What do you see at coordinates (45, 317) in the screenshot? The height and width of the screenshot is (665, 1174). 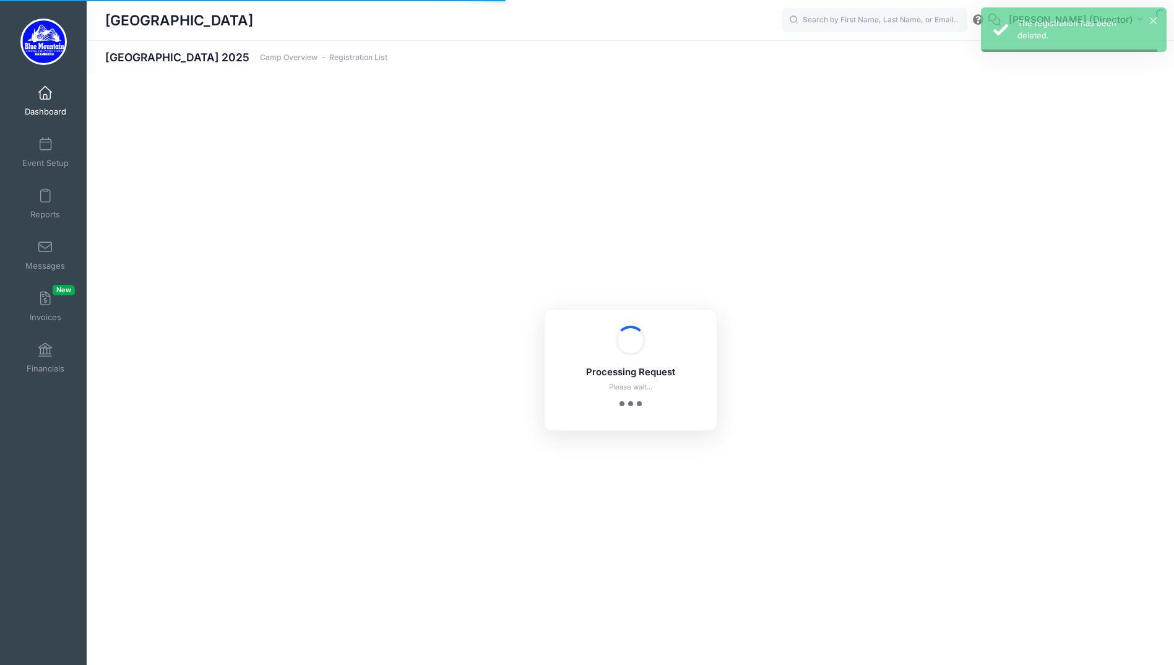 I see `span: Invoices` at bounding box center [45, 317].